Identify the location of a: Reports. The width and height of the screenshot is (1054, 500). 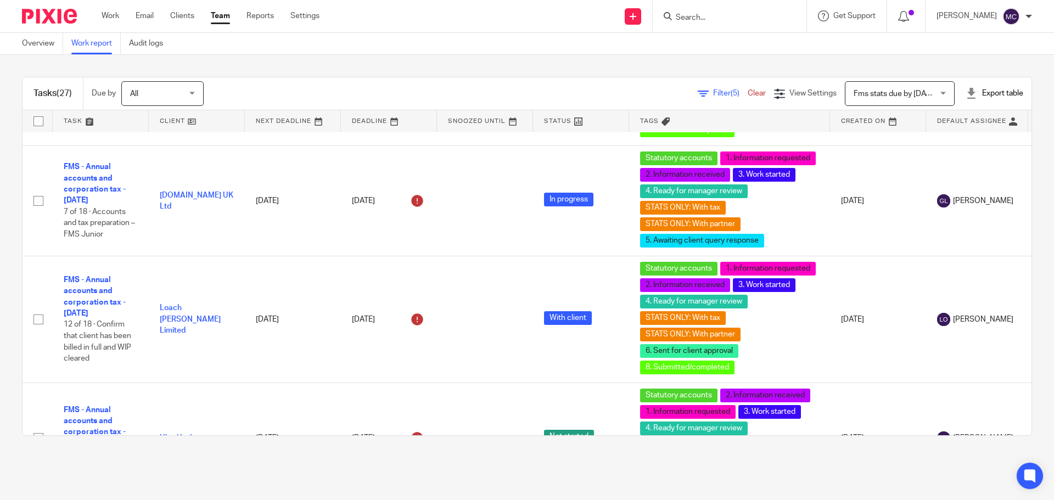
(260, 16).